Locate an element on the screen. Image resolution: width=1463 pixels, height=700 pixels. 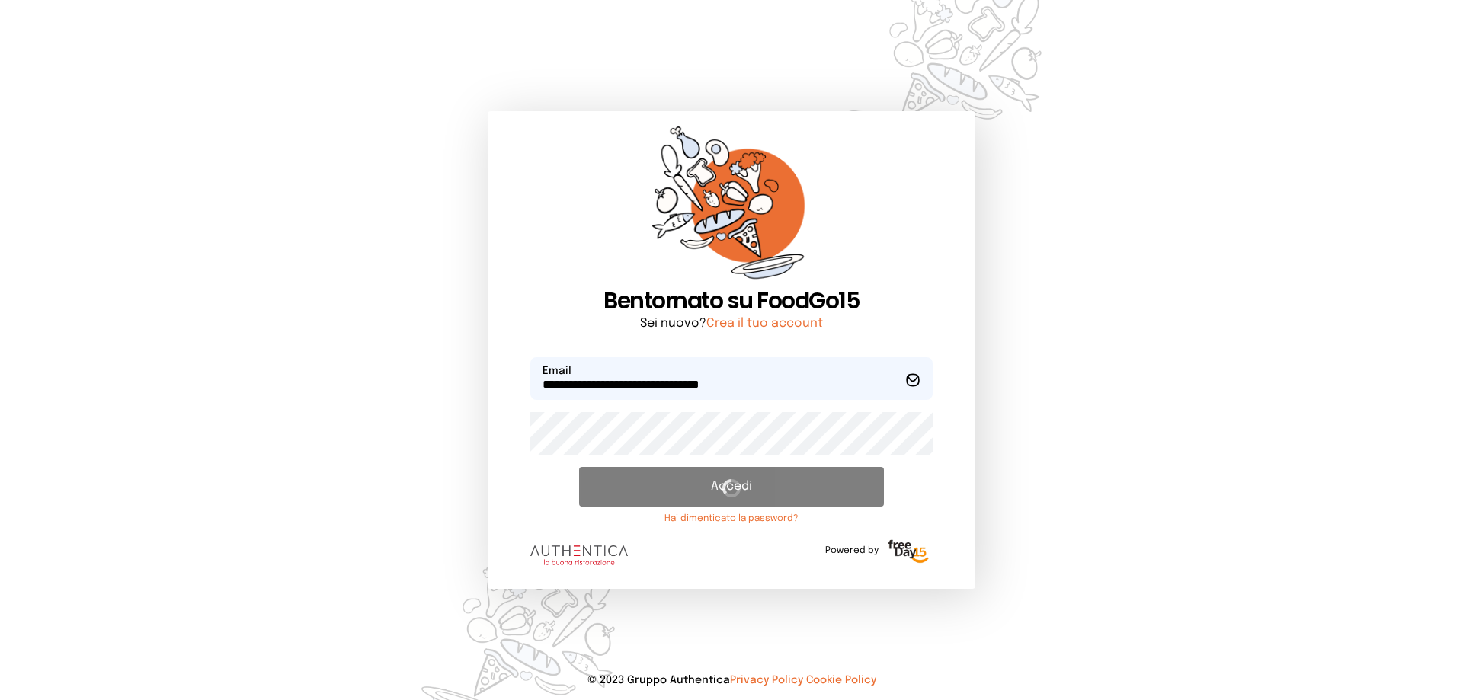
a: Cookie Policy is located at coordinates (841, 680).